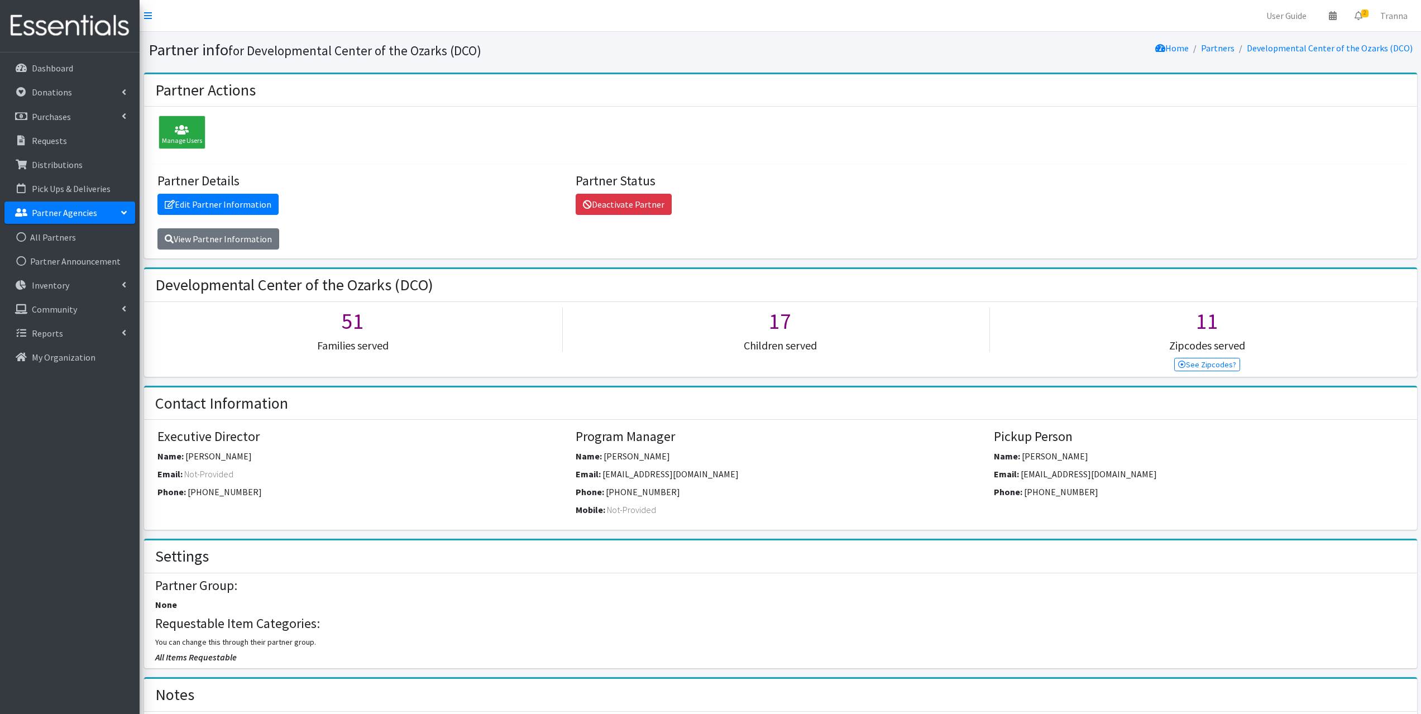 Image resolution: width=1421 pixels, height=714 pixels. Describe the element at coordinates (355, 50) in the screenshot. I see `small: for Developmental Center of the Ozarks (DCO)` at that location.